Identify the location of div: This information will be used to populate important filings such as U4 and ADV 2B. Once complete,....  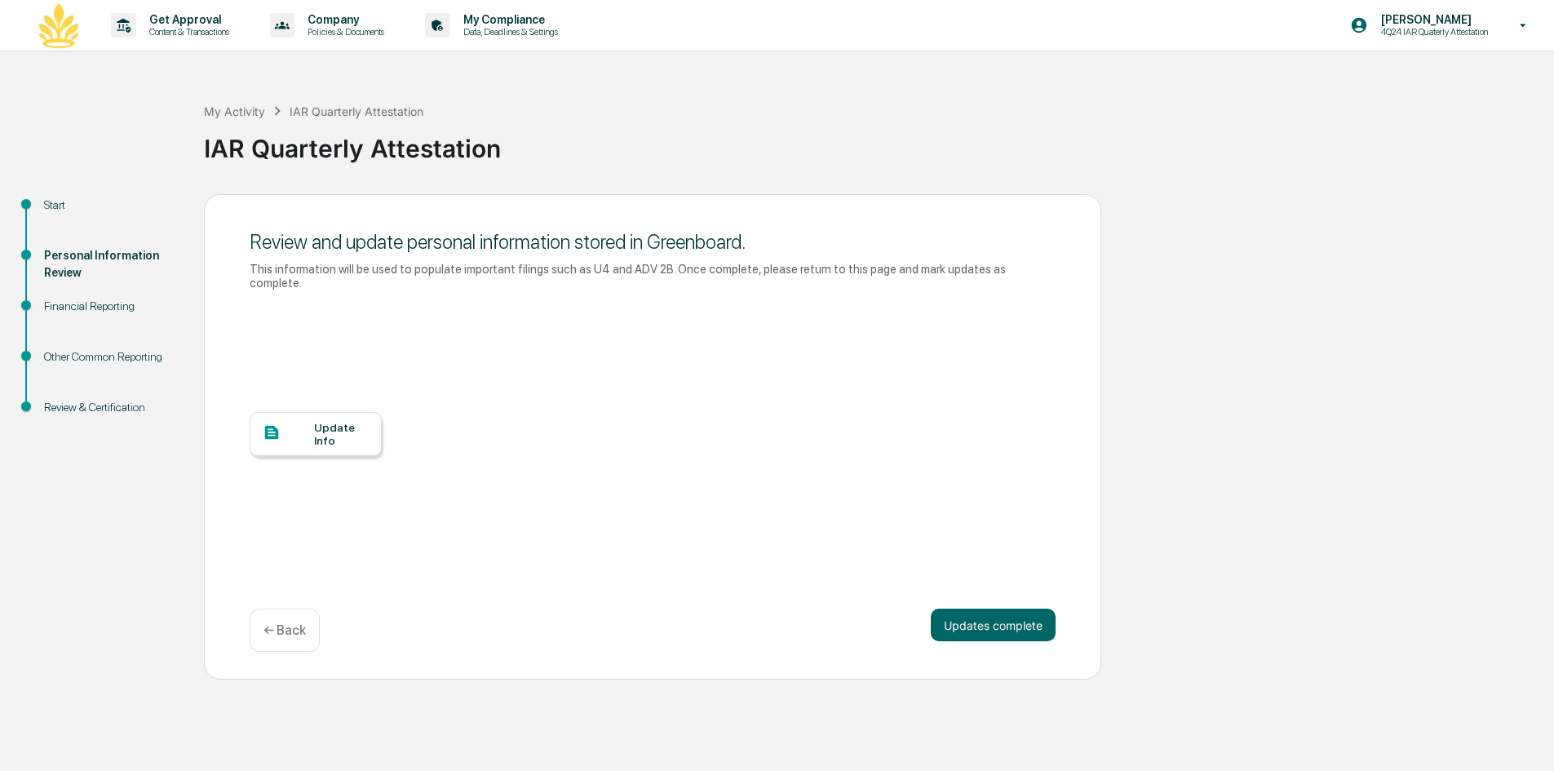
(652, 276).